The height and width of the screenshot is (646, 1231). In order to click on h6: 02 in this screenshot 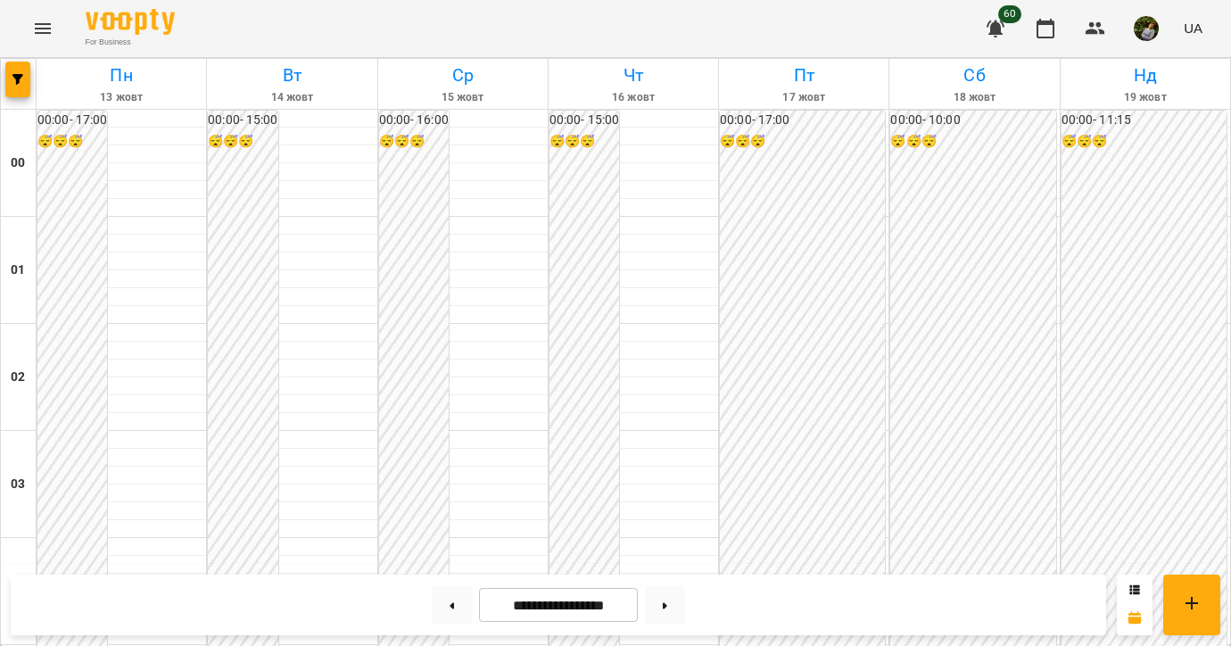, I will do `click(18, 377)`.